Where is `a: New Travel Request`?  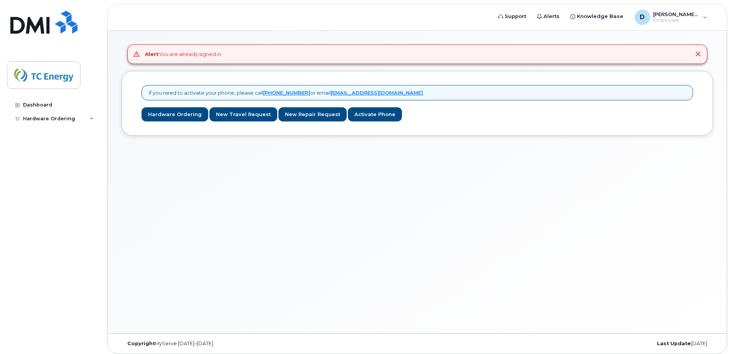 a: New Travel Request is located at coordinates (243, 114).